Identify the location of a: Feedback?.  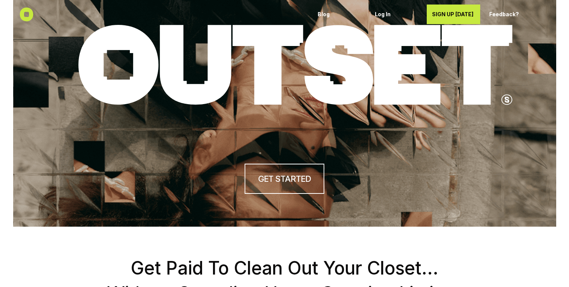
(511, 14).